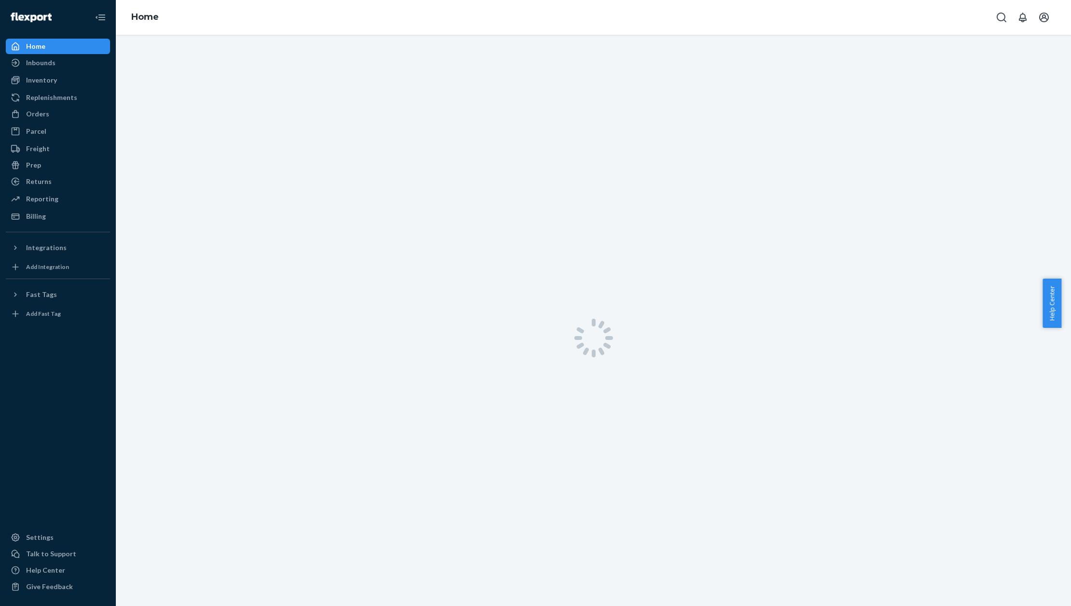 This screenshot has width=1071, height=606. I want to click on a: Prep, so click(58, 165).